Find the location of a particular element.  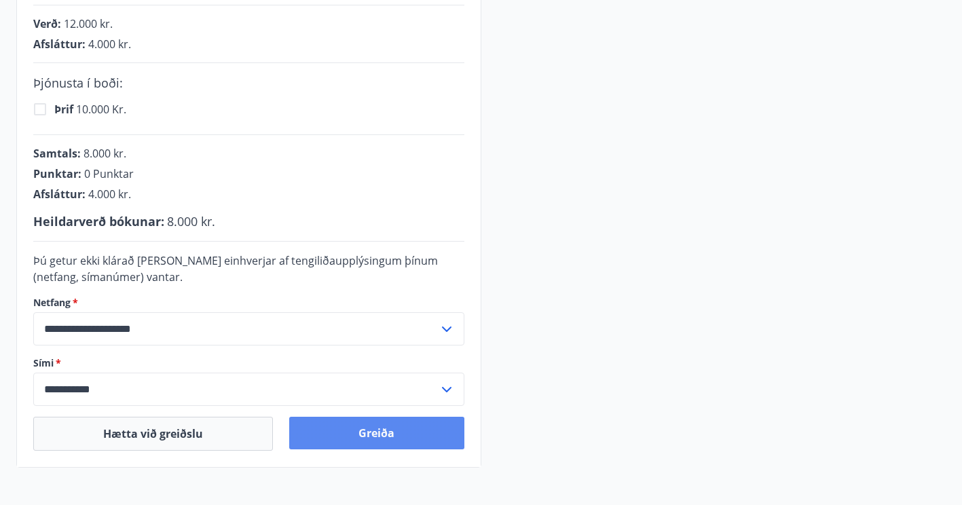

span: Samtals : is located at coordinates (57, 153).